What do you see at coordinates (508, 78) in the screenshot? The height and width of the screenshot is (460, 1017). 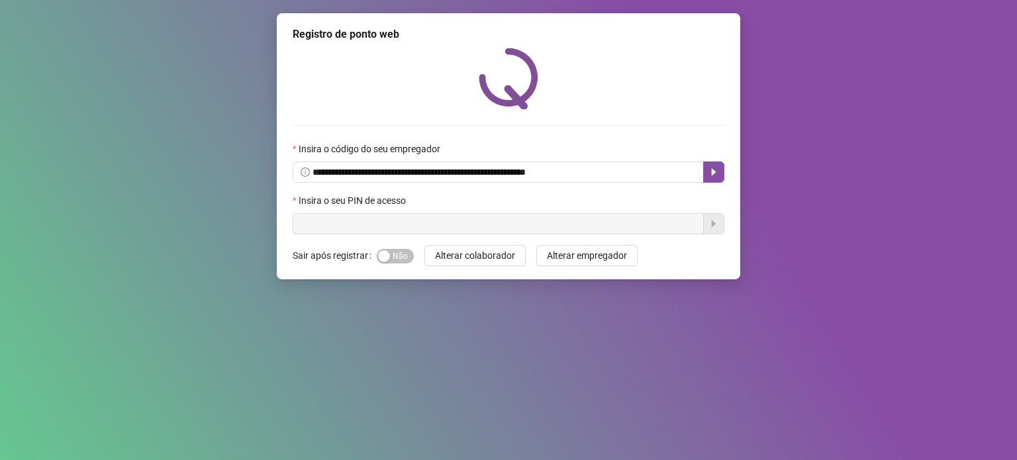 I see `img: QRPoint` at bounding box center [508, 78].